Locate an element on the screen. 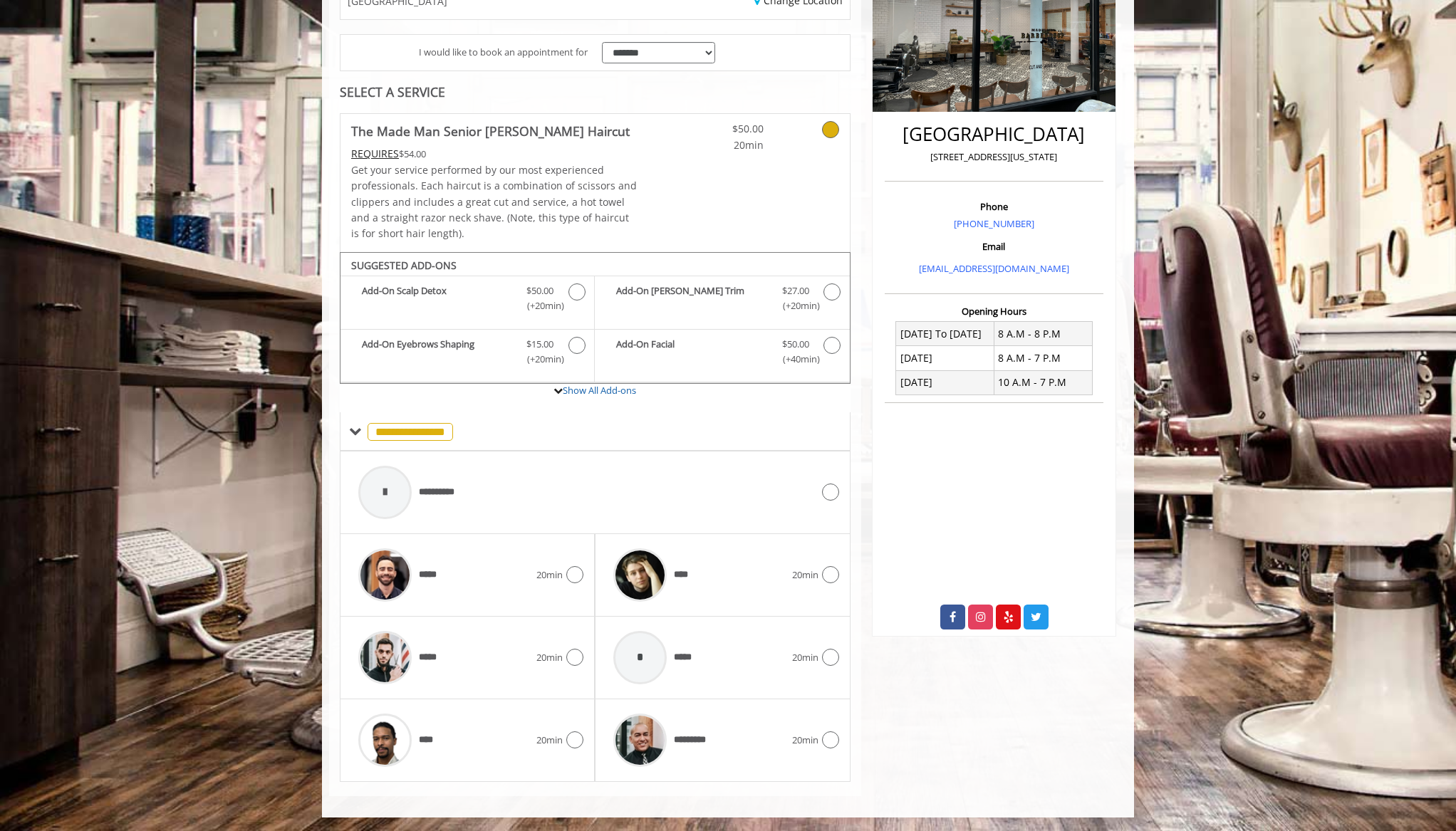  td: 8 A.M - 7 P.M is located at coordinates (1043, 358).